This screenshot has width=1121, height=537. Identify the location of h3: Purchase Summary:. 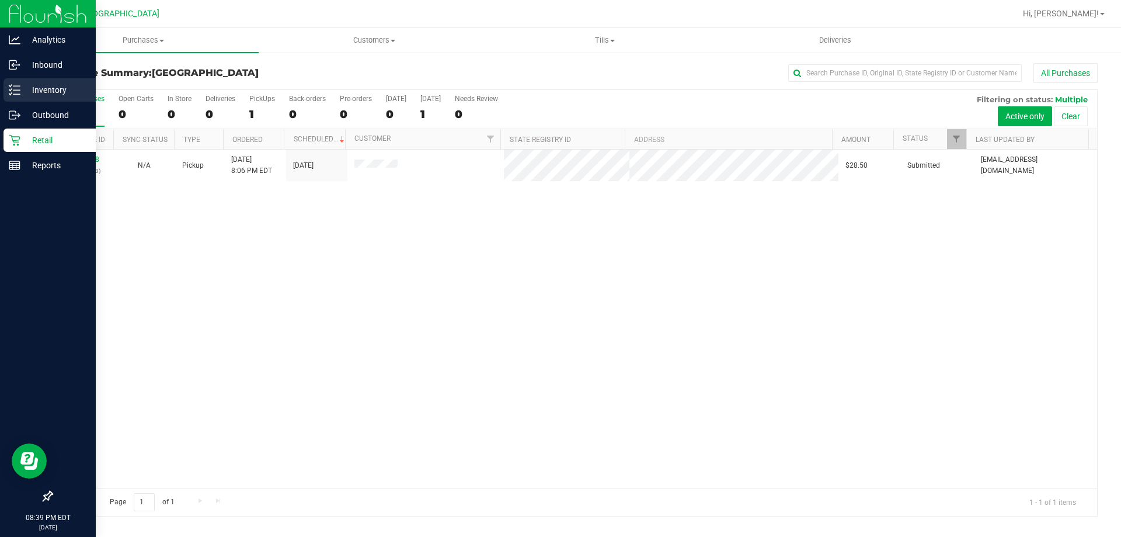
(225, 73).